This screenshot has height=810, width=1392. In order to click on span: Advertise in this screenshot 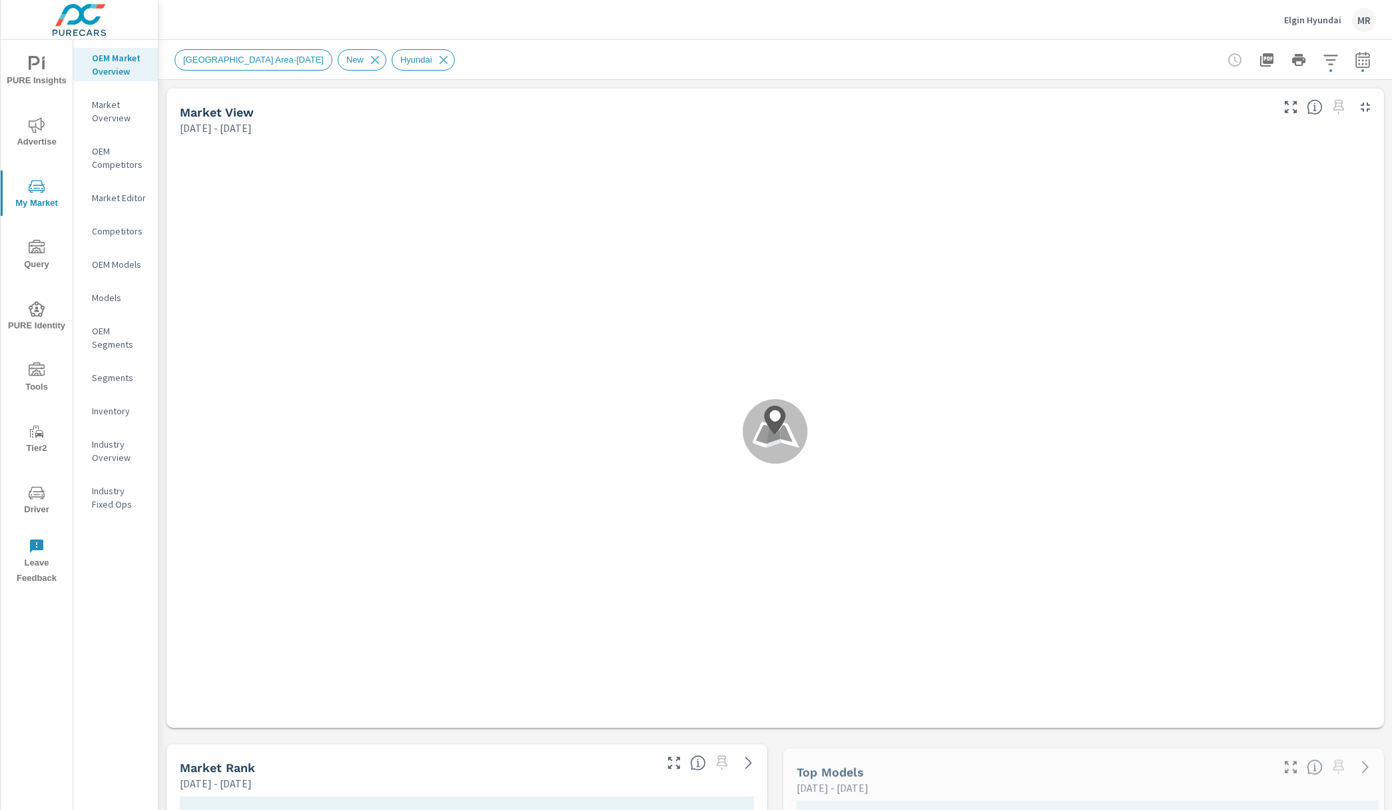, I will do `click(37, 133)`.